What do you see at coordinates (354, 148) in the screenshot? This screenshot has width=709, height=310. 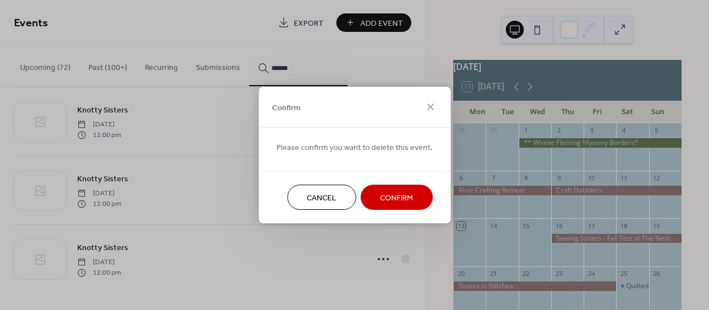 I see `span: Please confirm you want to delete this event.` at bounding box center [354, 148].